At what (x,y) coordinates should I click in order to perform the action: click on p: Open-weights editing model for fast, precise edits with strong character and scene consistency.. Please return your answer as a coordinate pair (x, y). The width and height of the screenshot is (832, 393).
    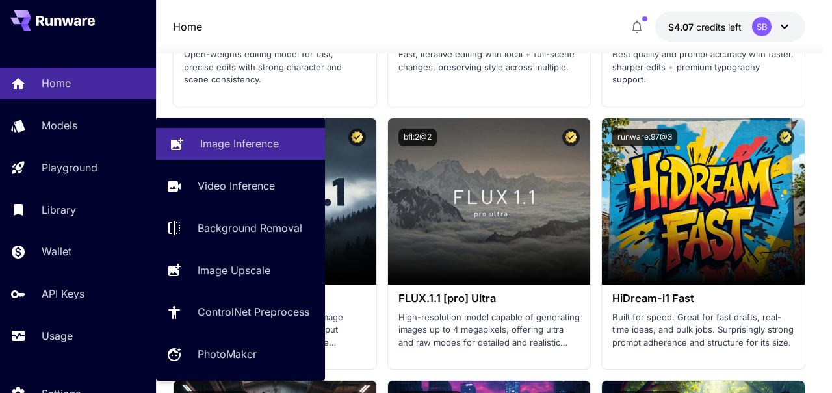
    Looking at the image, I should click on (275, 67).